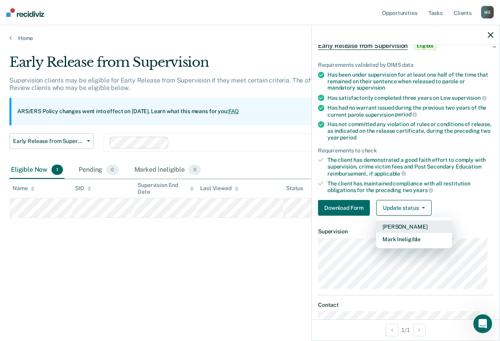  I want to click on a: Navigate to form link, so click(345, 208).